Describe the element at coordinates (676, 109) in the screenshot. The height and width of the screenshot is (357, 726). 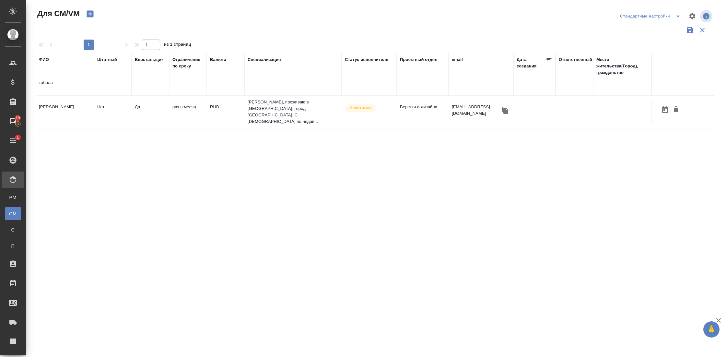
I see `button: Удалить` at that location.